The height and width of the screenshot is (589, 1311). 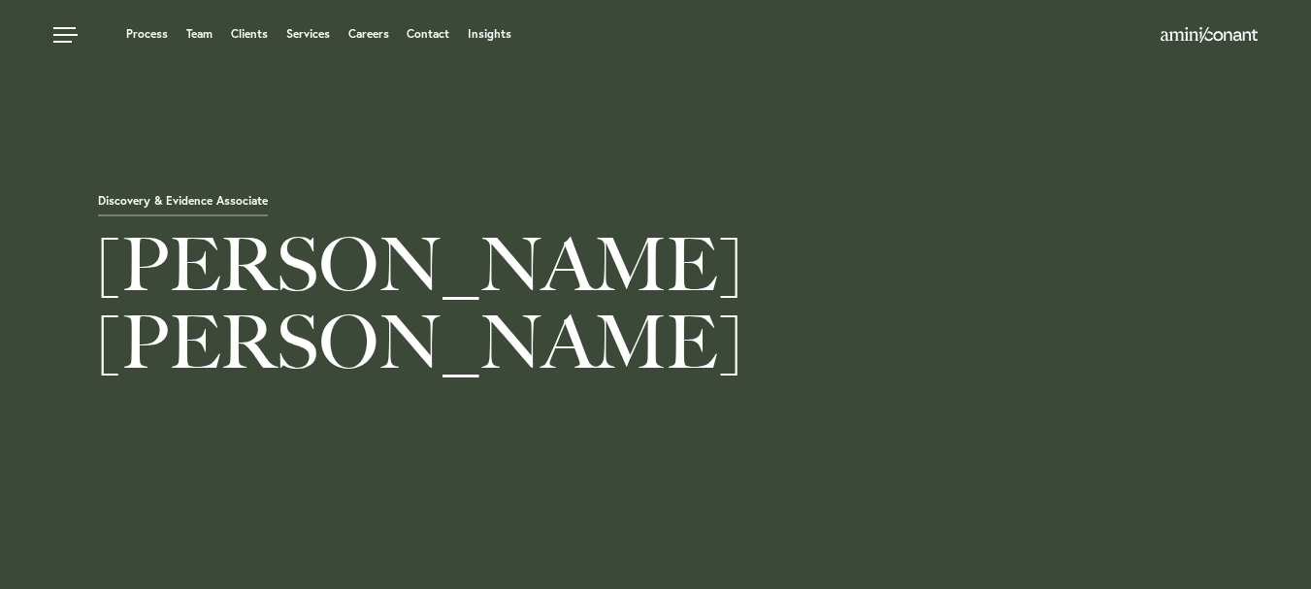 What do you see at coordinates (199, 34) in the screenshot?
I see `a: Team` at bounding box center [199, 34].